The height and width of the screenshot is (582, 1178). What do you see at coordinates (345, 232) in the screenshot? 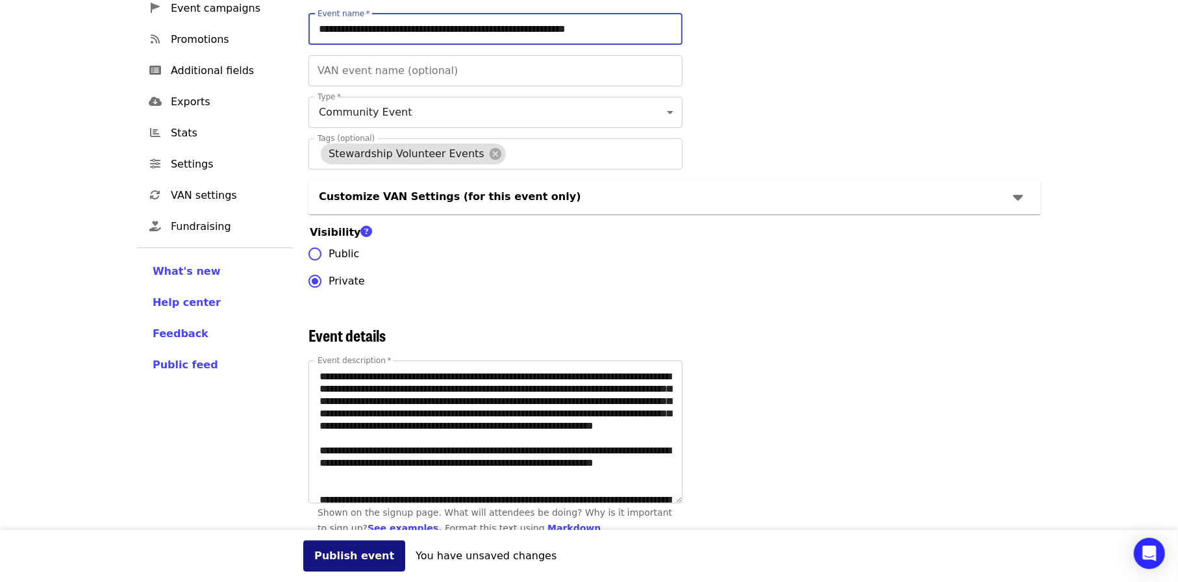
I see `span: Visibility` at bounding box center [345, 232].